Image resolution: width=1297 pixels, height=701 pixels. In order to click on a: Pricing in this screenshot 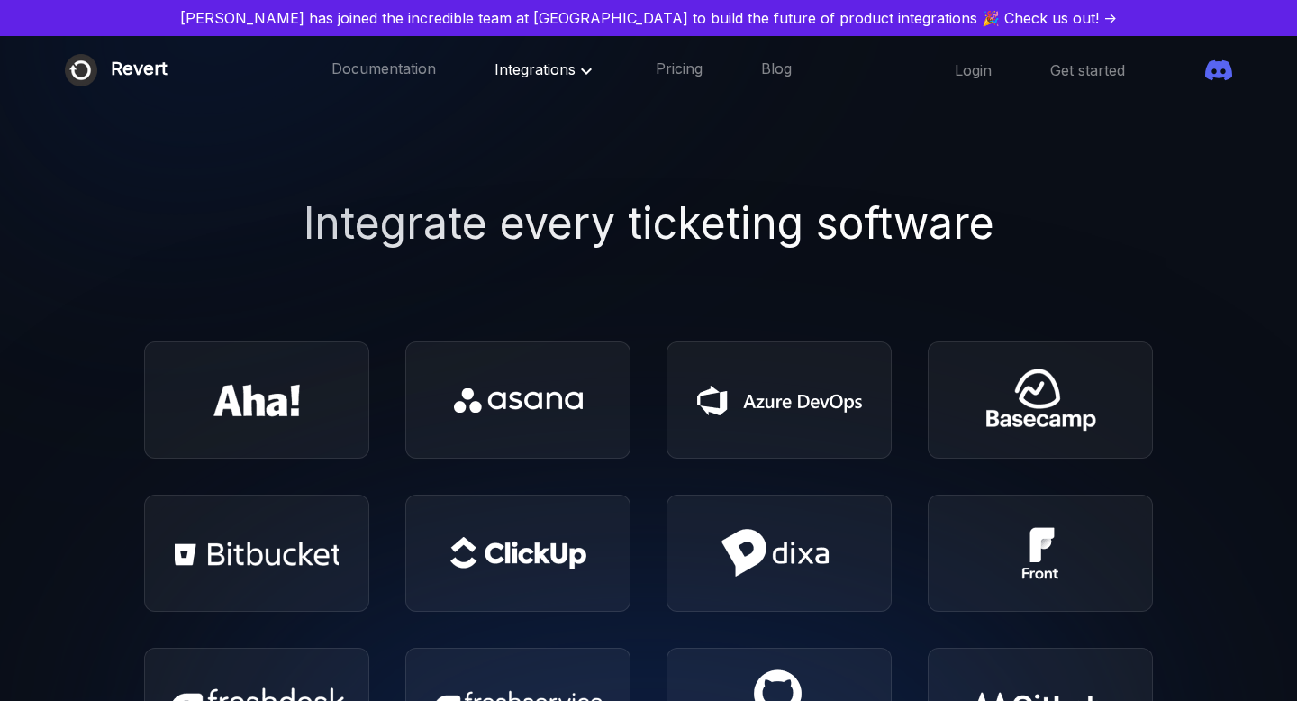, I will do `click(679, 70)`.